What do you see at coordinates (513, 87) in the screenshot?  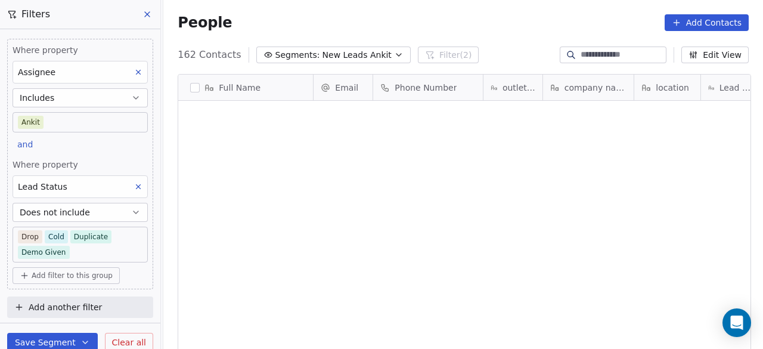 I see `div: outlet type` at bounding box center [513, 87].